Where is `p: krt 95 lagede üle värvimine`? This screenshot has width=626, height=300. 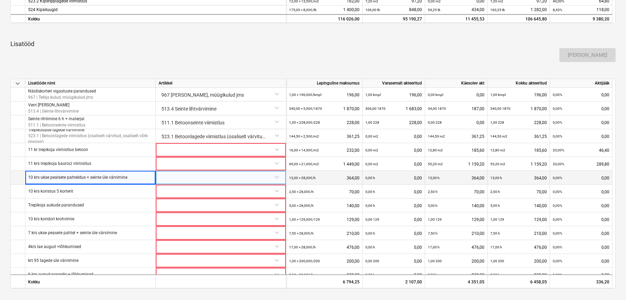
p: krt 95 lagede üle värvimine is located at coordinates (53, 261).